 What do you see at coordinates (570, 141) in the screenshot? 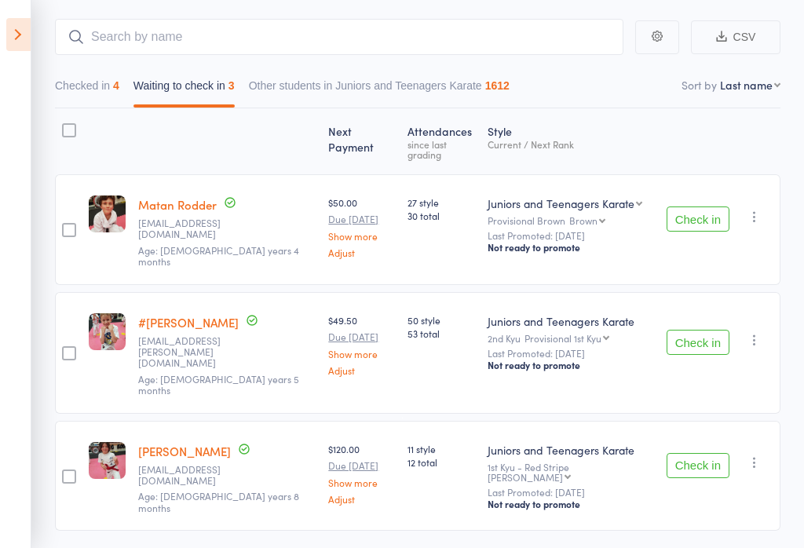
I see `div: Style` at bounding box center [570, 141].